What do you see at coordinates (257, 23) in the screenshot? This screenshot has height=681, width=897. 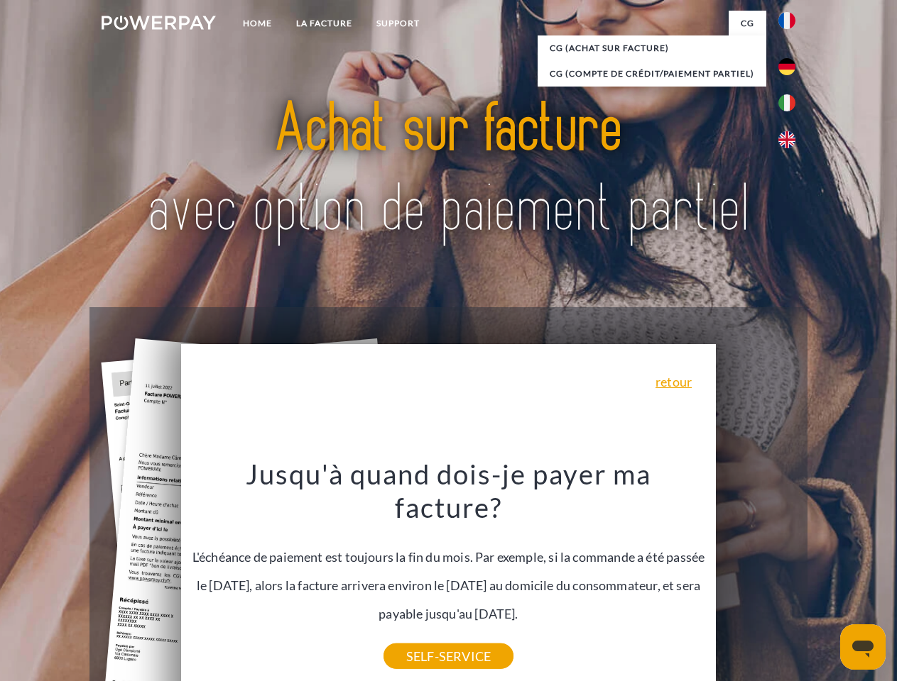 I see `a: Home` at bounding box center [257, 23].